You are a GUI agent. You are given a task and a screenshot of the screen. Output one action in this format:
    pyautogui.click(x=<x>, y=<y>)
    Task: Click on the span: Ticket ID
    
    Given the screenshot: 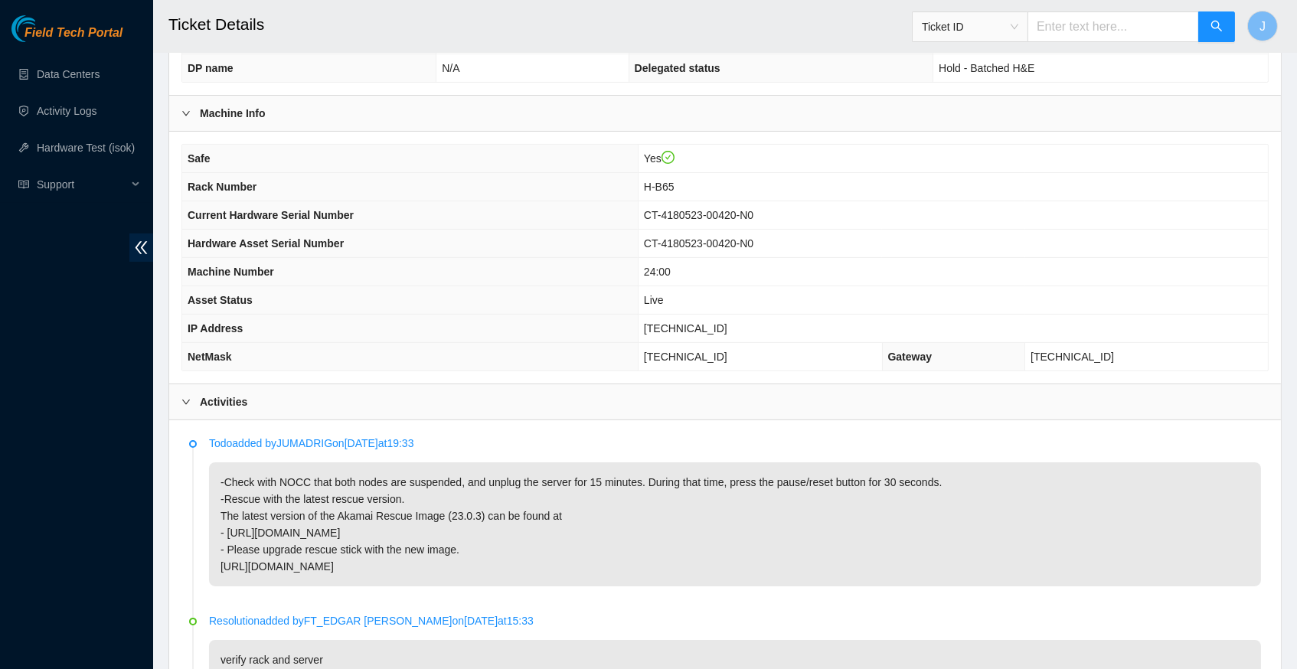 What is the action you would take?
    pyautogui.click(x=970, y=27)
    